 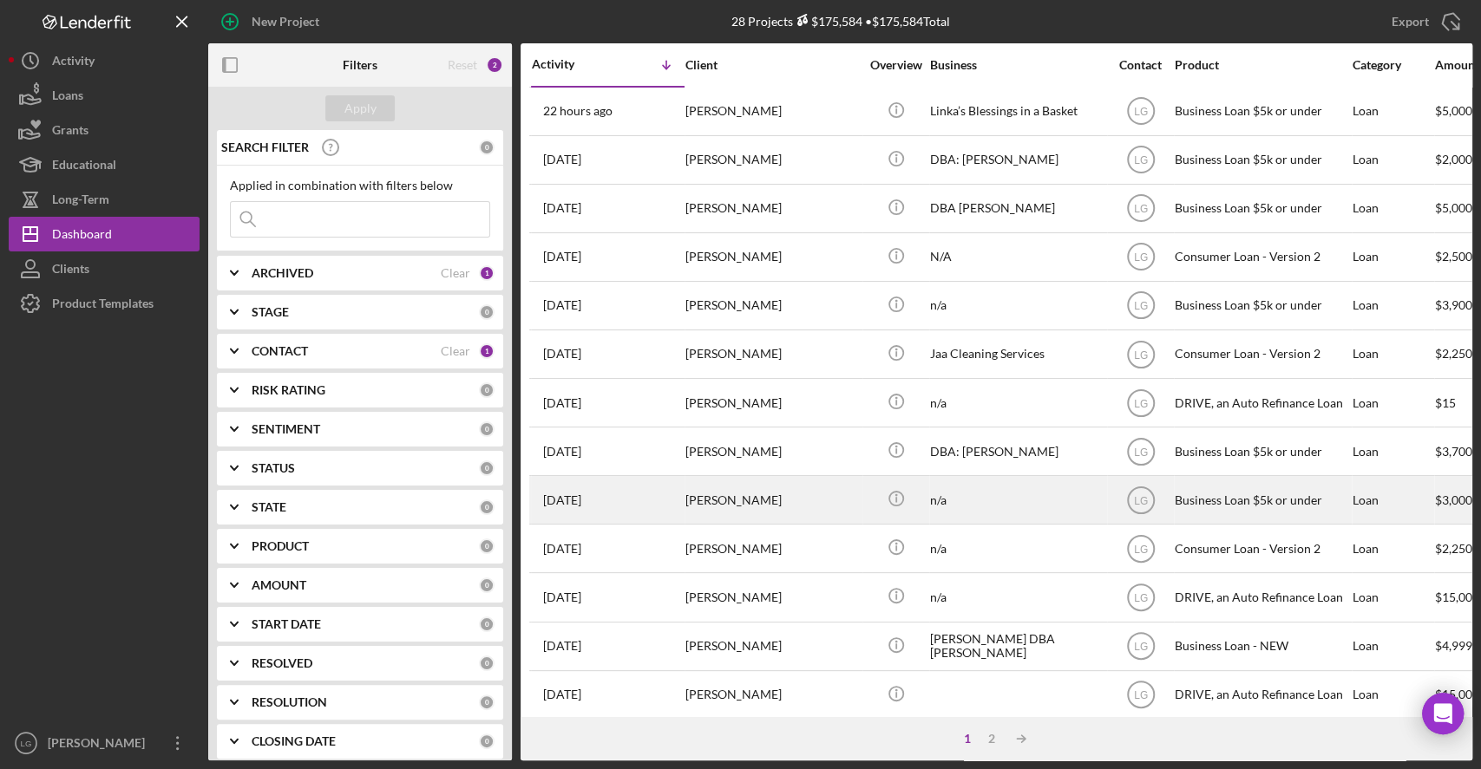 I want to click on time: 2025-09-17 19:05, so click(x=562, y=598).